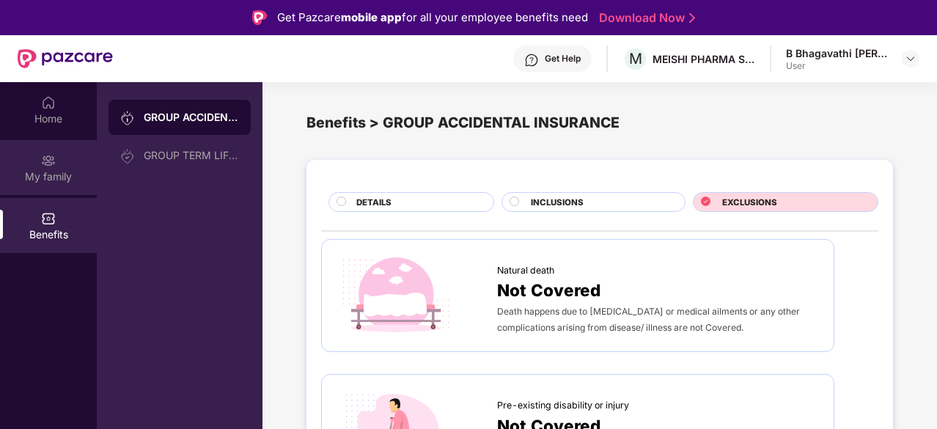  I want to click on div: GROUP ACCIDENTAL INSURANCE, so click(191, 117).